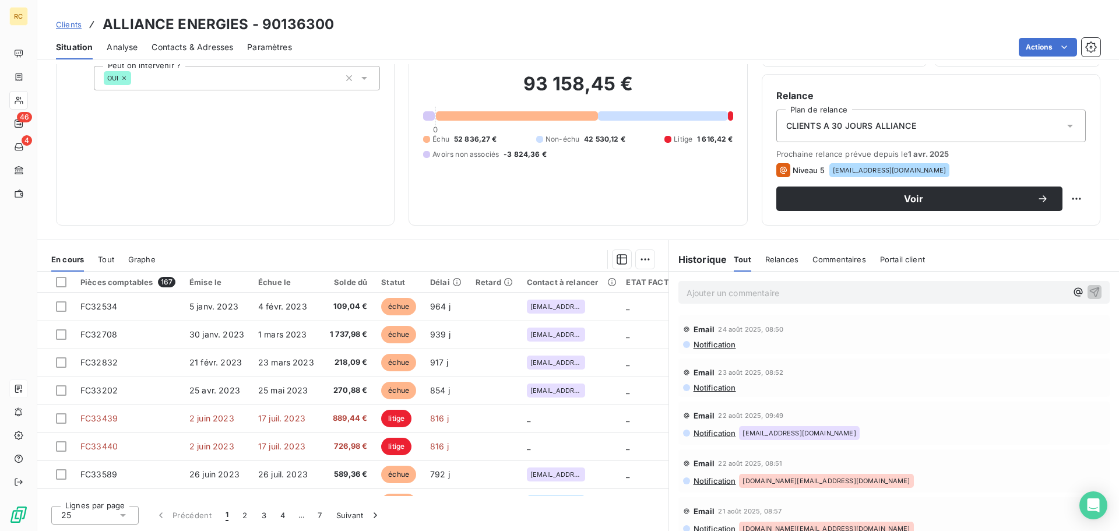 Image resolution: width=1119 pixels, height=531 pixels. Describe the element at coordinates (348, 282) in the screenshot. I see `div: Solde dû` at that location.